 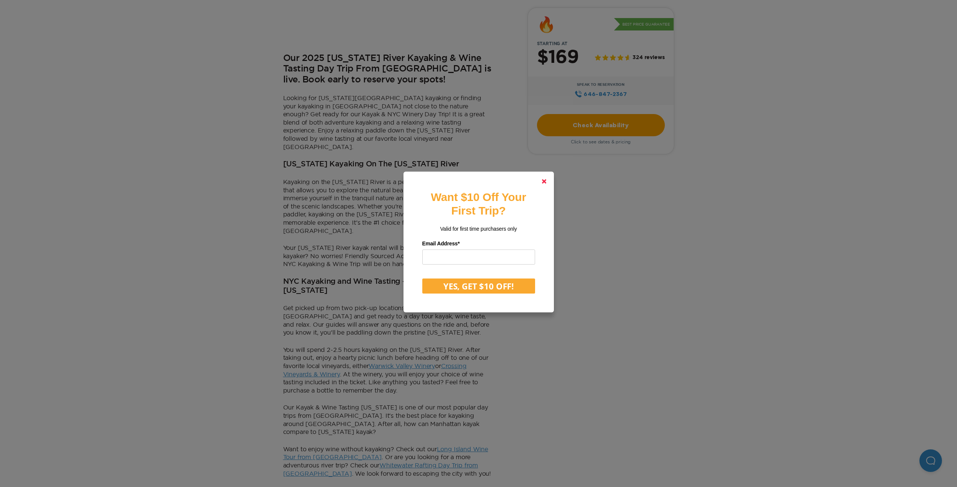 What do you see at coordinates (479, 243) in the screenshot?
I see `label: Email Address` at bounding box center [479, 243].